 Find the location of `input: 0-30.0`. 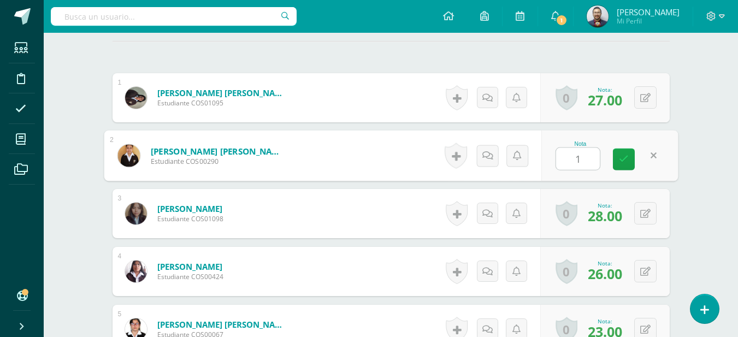

input: 0-30.0 is located at coordinates (578, 159).